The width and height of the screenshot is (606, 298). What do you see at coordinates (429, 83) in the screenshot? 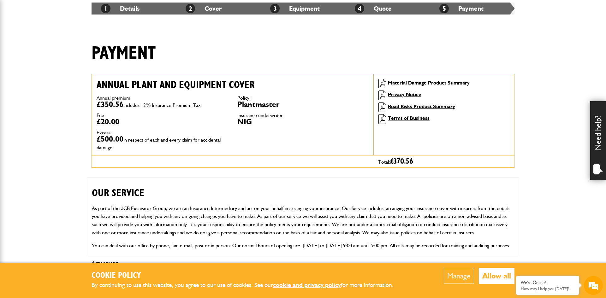
I see `a: Material Damage Product Summary` at bounding box center [429, 83].